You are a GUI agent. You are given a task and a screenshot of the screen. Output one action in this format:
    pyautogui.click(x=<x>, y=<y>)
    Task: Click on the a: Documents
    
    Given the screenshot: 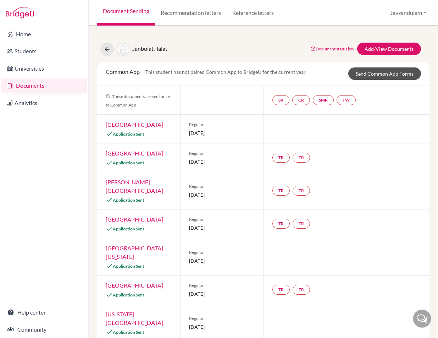 What is the action you would take?
    pyautogui.click(x=44, y=85)
    